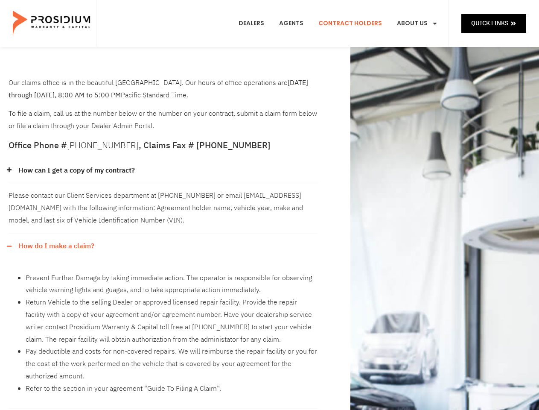  I want to click on a: Dealers, so click(251, 23).